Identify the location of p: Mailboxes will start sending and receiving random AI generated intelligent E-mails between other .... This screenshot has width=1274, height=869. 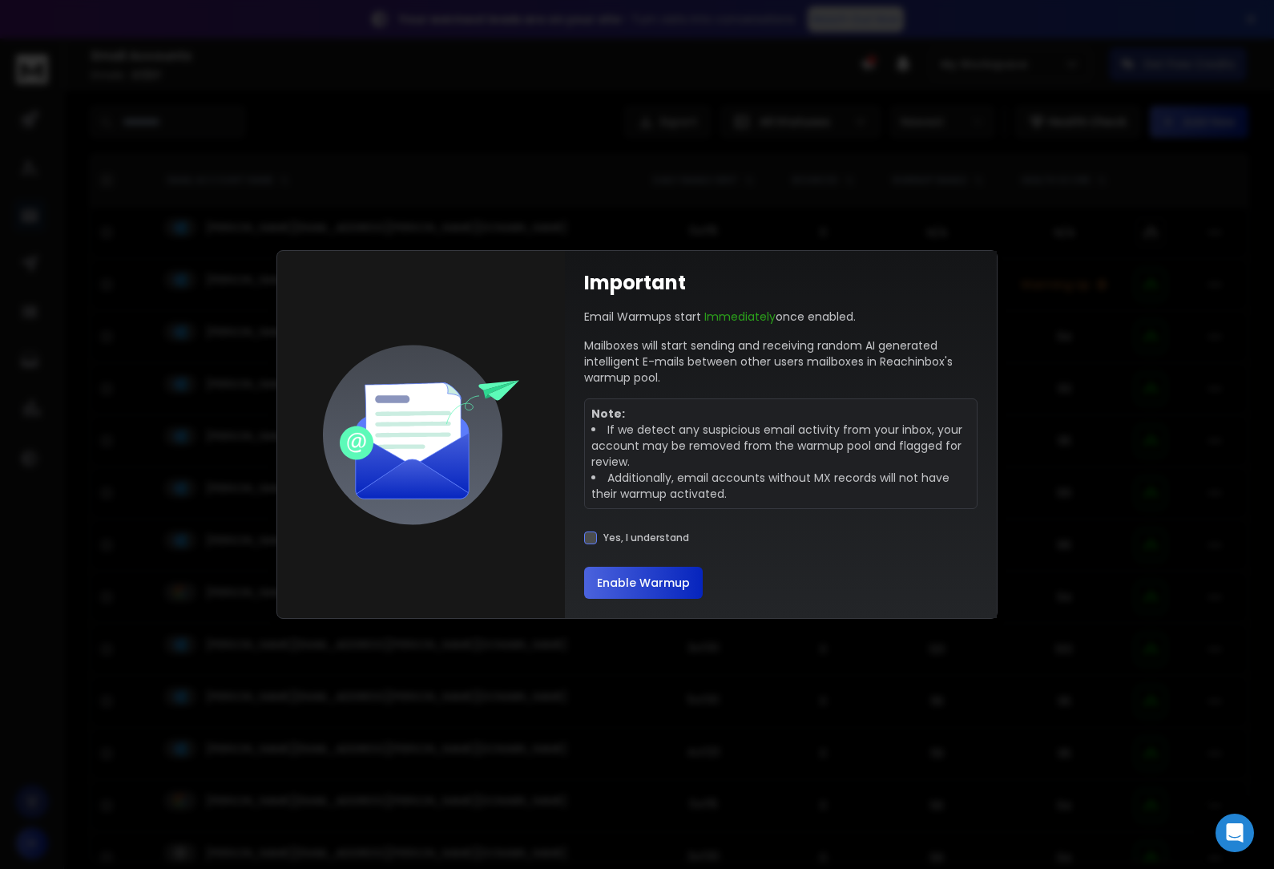
(781, 361).